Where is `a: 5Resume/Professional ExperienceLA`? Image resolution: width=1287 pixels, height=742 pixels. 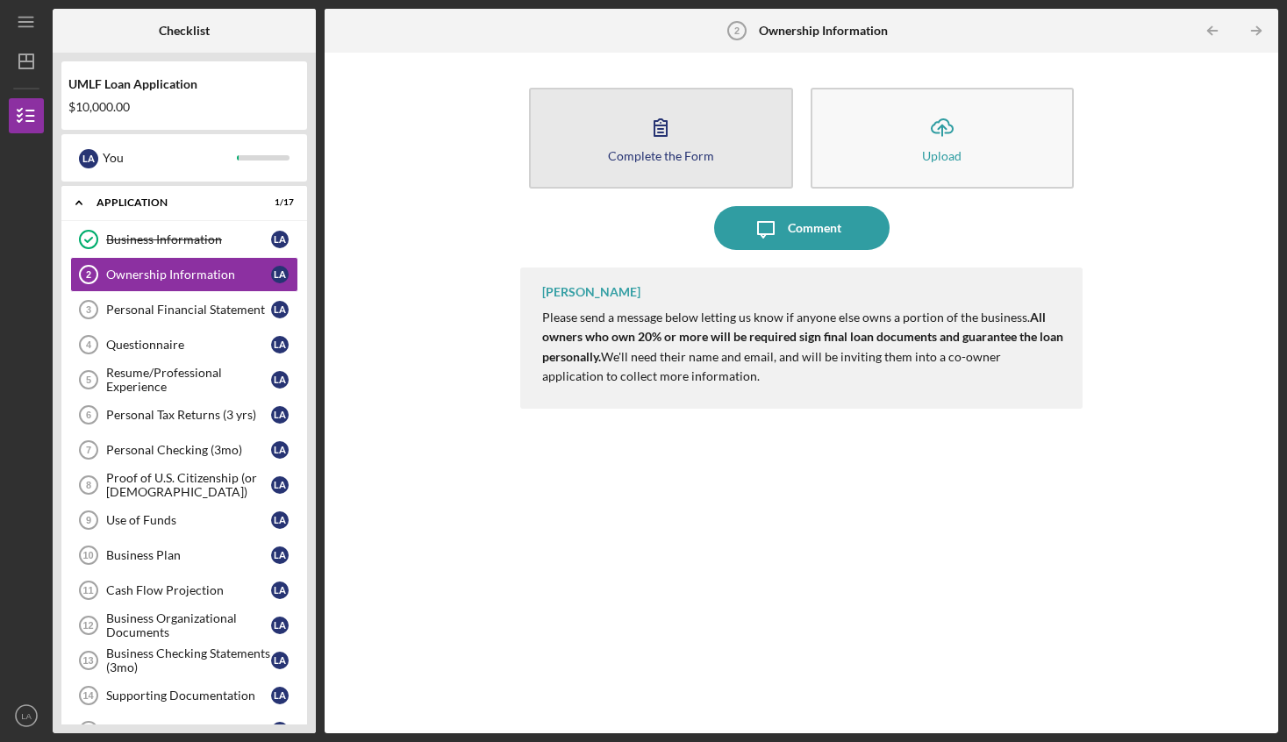 a: 5Resume/Professional ExperienceLA is located at coordinates (184, 380).